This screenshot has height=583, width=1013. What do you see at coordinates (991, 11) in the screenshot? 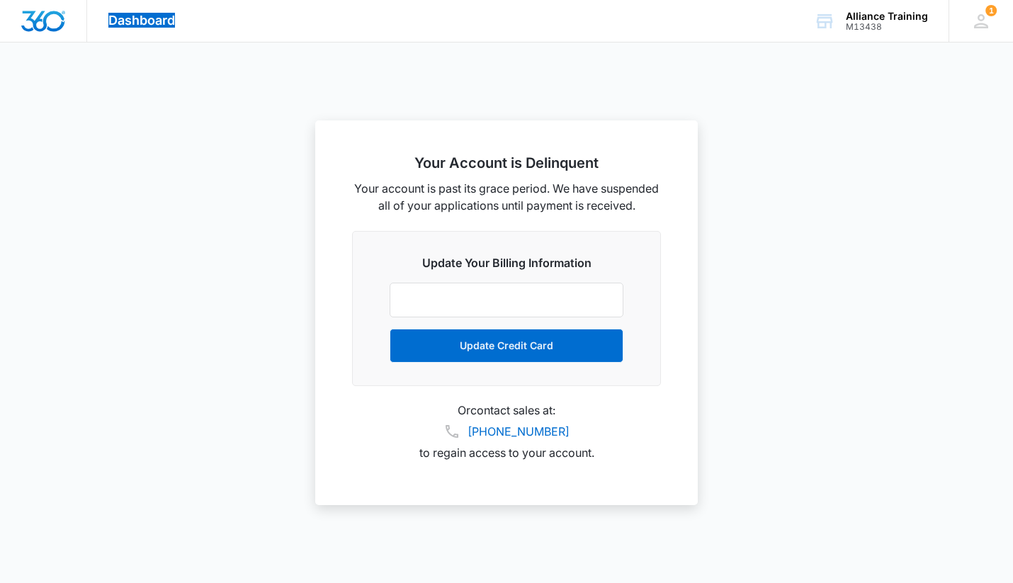
I see `div: notifications count` at bounding box center [991, 11].